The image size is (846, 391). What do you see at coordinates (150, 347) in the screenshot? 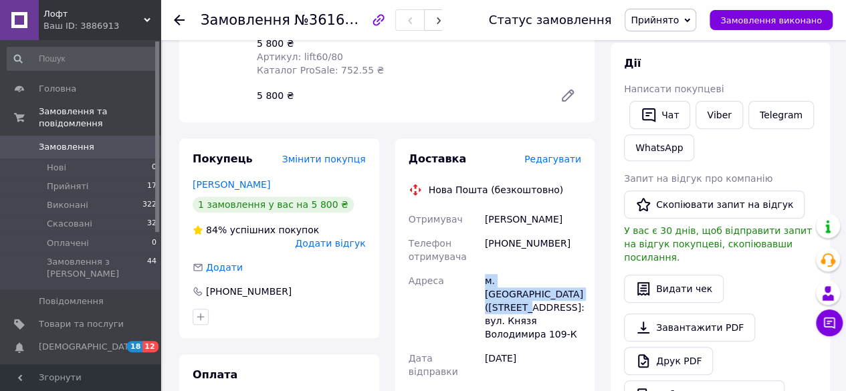
I see `span: 12` at bounding box center [150, 347].